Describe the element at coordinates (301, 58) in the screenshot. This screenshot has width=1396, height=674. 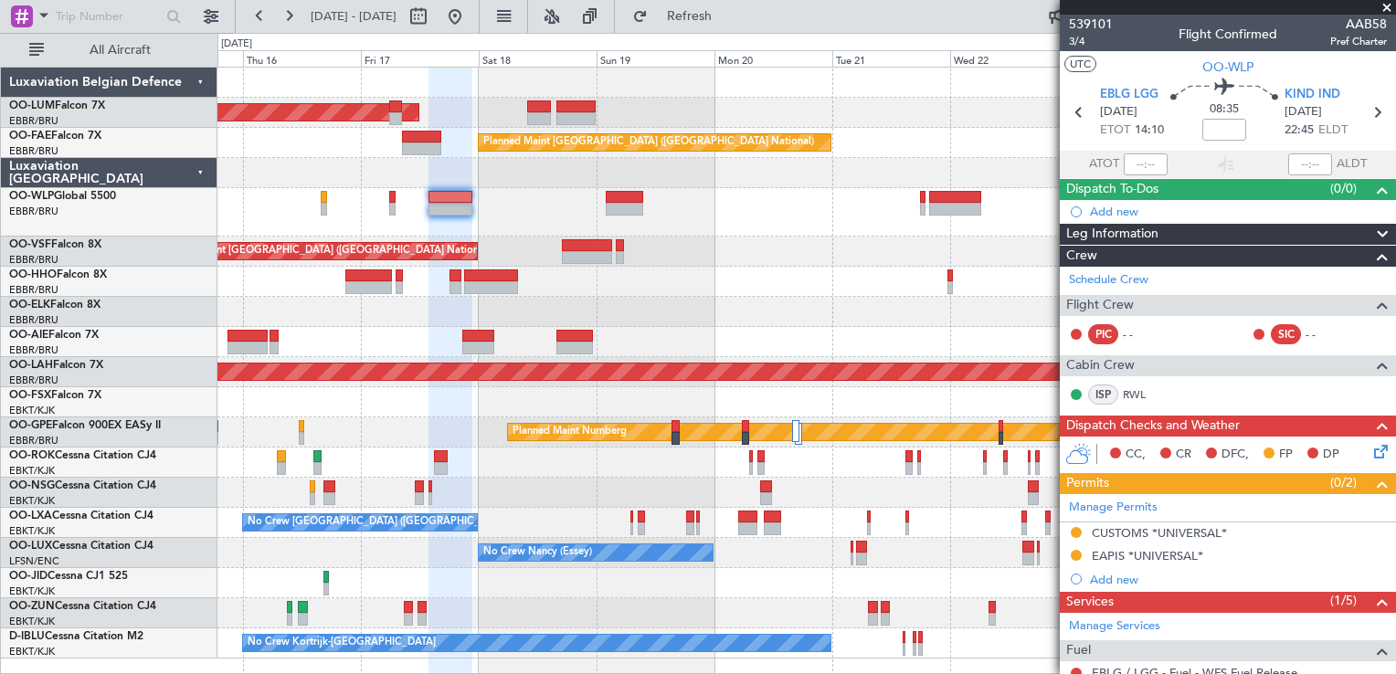
I see `div: Thu 16` at that location.